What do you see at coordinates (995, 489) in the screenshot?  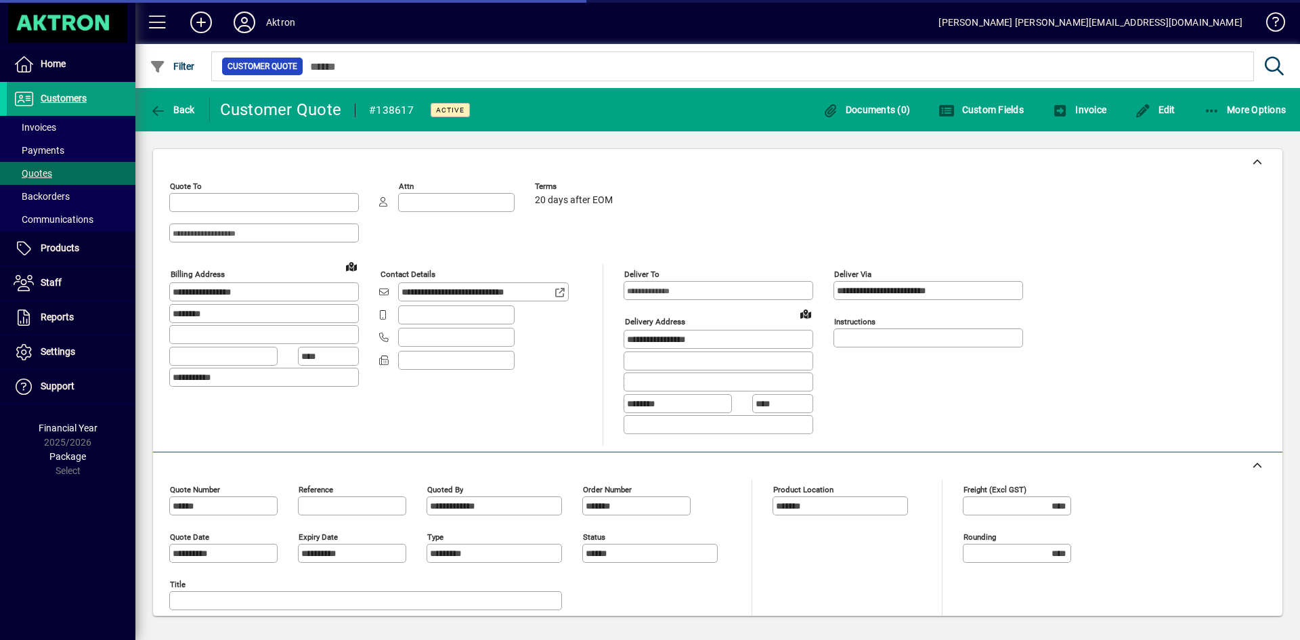 I see `mat-label: Freight (excl GST)` at bounding box center [995, 489].